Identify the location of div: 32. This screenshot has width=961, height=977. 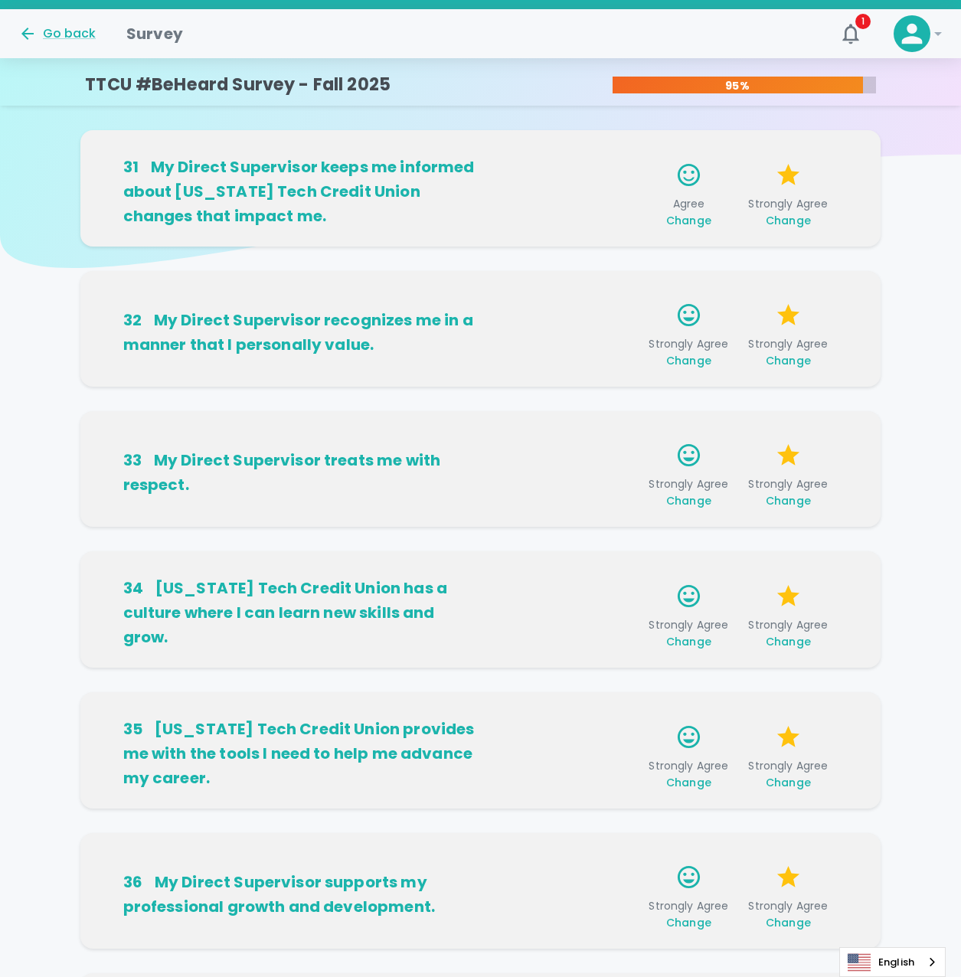
(133, 320).